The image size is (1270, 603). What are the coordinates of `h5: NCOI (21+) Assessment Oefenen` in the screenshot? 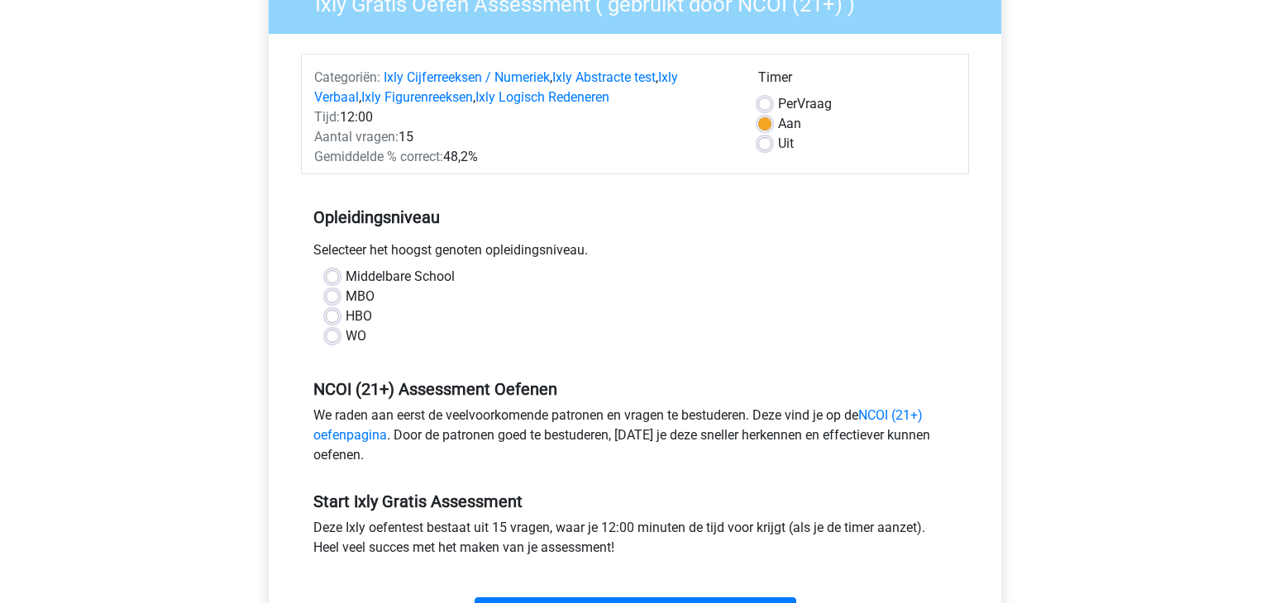 It's located at (635, 389).